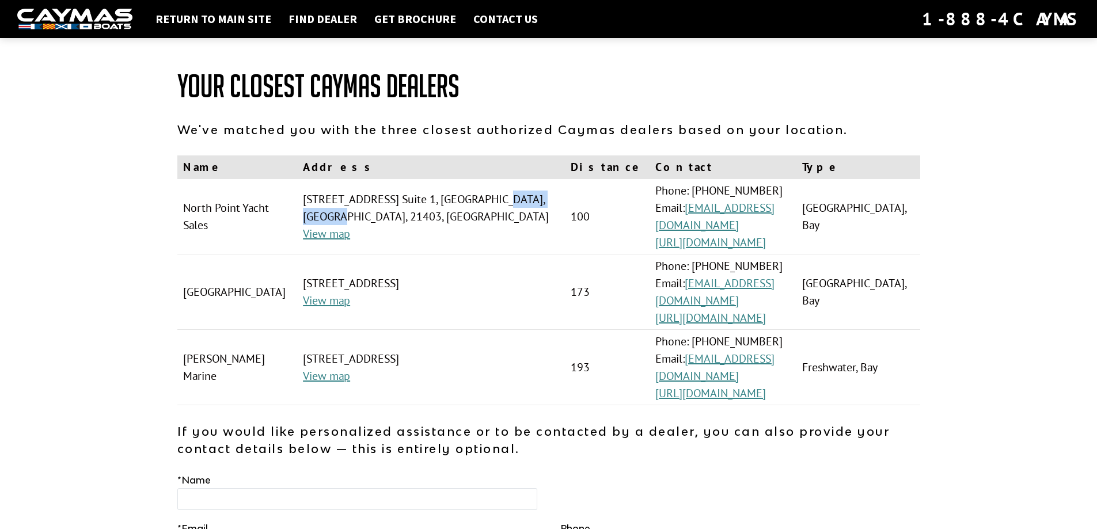 The image size is (1097, 529). What do you see at coordinates (213, 19) in the screenshot?
I see `a: Return to main site` at bounding box center [213, 19].